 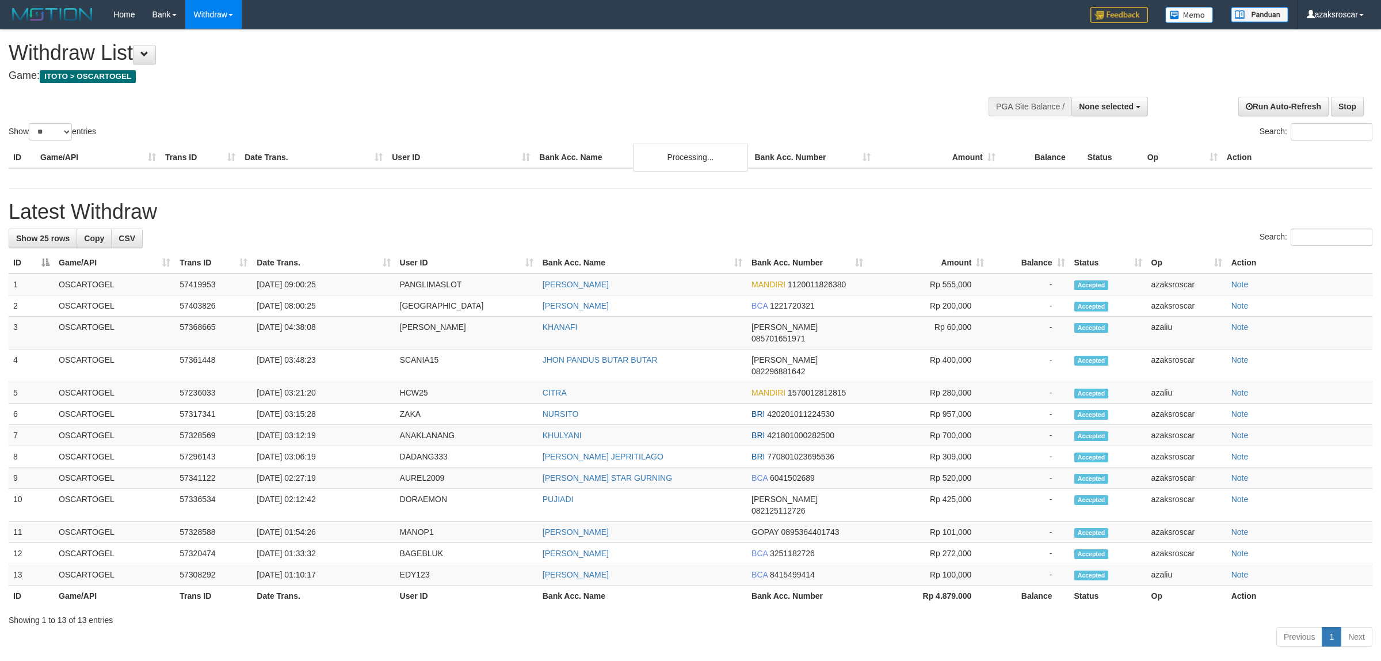 What do you see at coordinates (555, 392) in the screenshot?
I see `a: CITRA` at bounding box center [555, 392].